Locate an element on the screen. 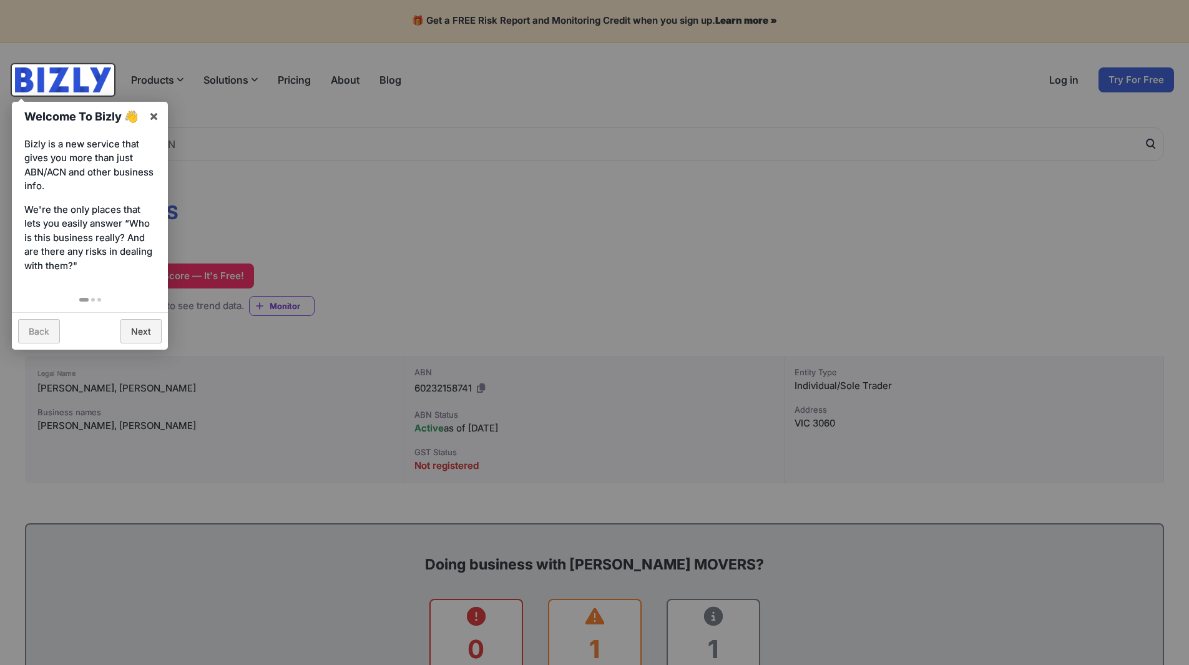 The image size is (1189, 665). p: We're the only places that lets you easily answer “Who is this business really? And are there any... is located at coordinates (90, 238).